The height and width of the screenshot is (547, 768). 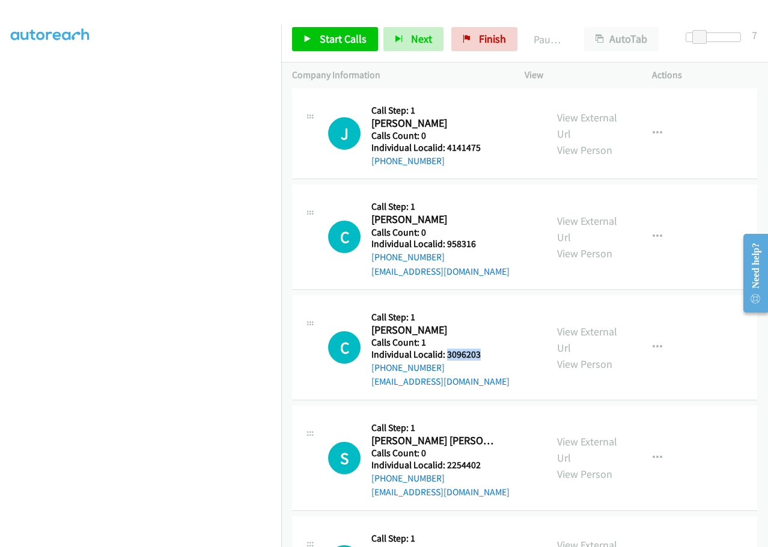 What do you see at coordinates (22, 40) in the screenshot?
I see `div: Need help?` at bounding box center [22, 40].